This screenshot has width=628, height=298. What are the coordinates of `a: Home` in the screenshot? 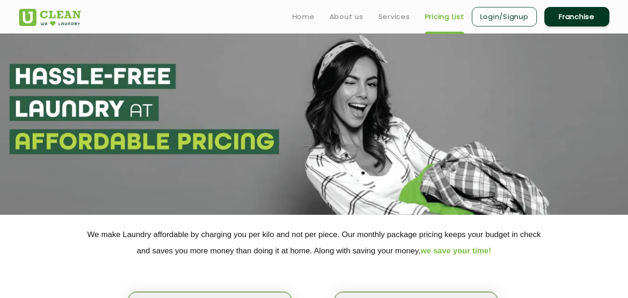 It's located at (304, 17).